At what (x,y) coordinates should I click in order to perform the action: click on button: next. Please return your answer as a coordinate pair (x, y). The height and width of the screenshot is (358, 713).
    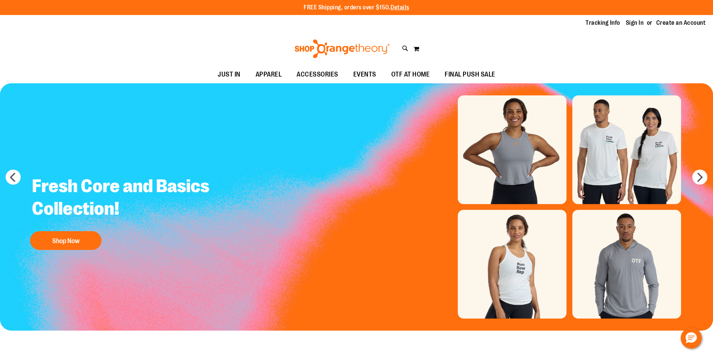
    Looking at the image, I should click on (700, 177).